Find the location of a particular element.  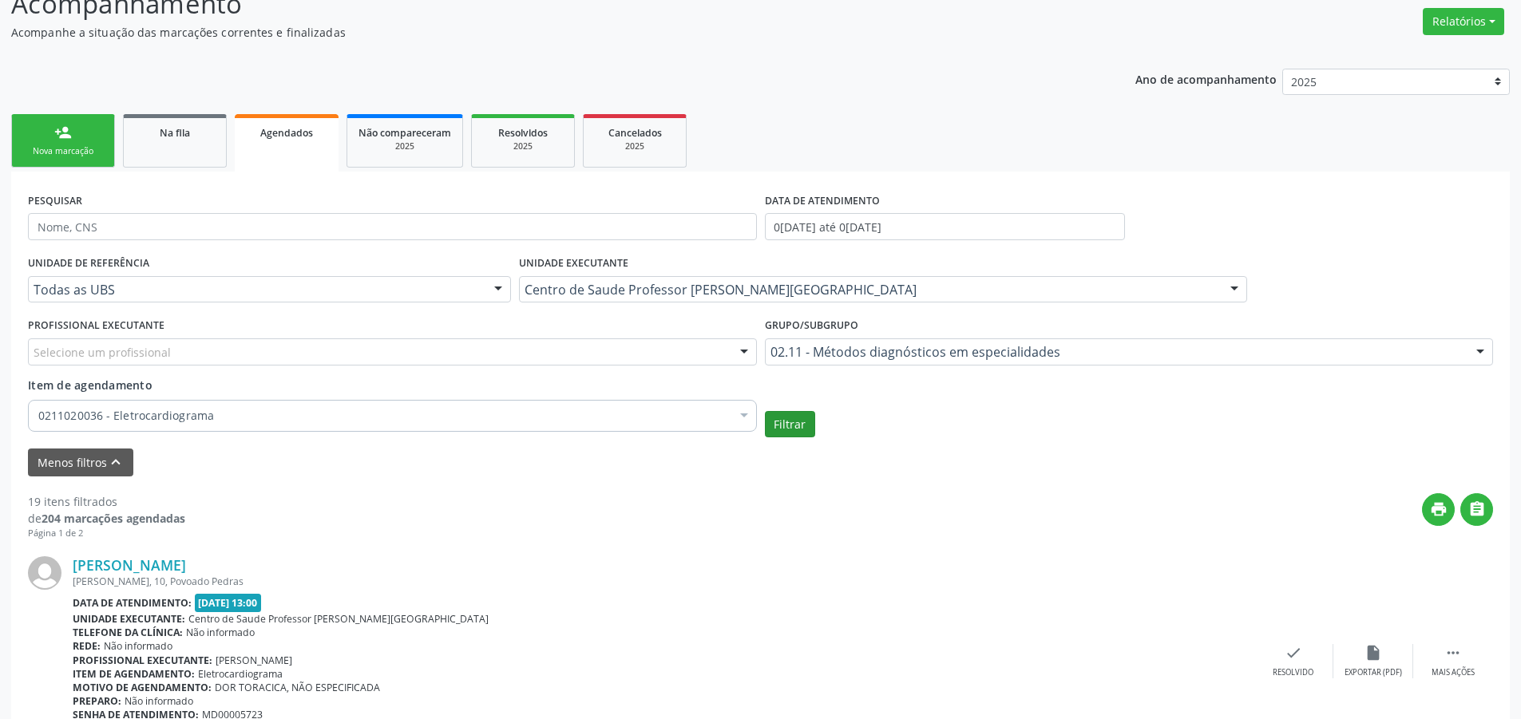

i: insert_drive_file is located at coordinates (1373, 653).